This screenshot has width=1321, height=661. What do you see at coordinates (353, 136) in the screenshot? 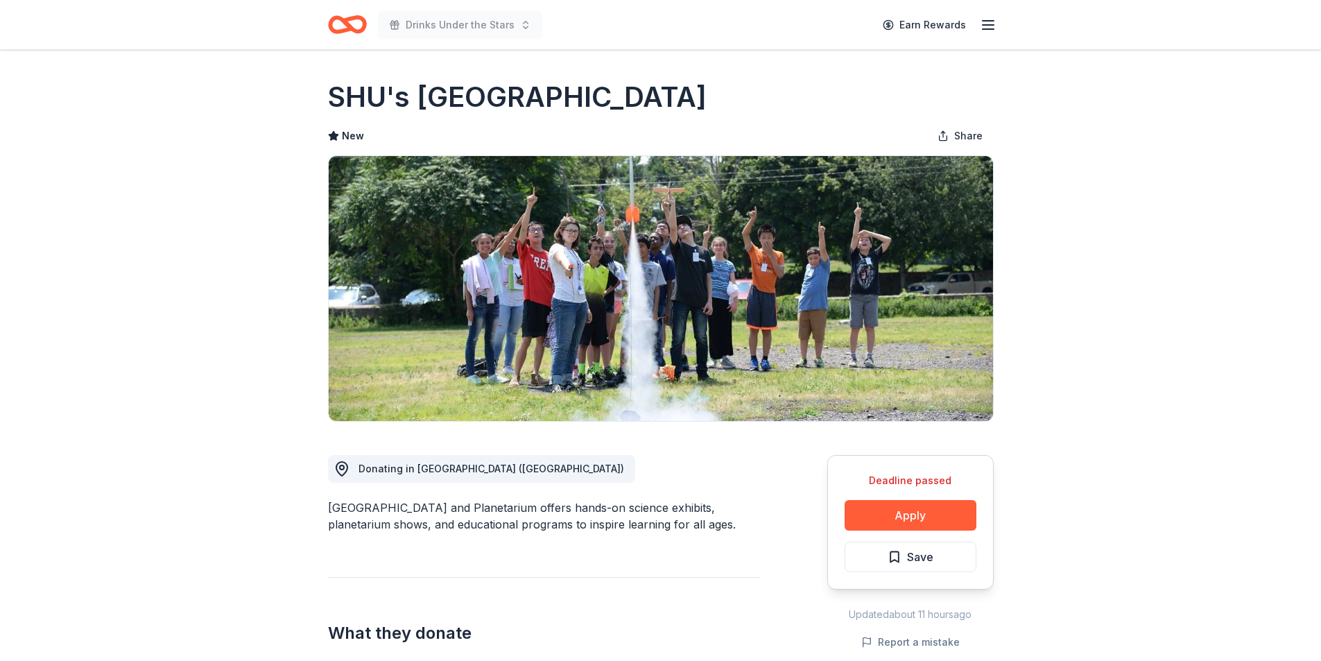
I see `span: New` at bounding box center [353, 136].